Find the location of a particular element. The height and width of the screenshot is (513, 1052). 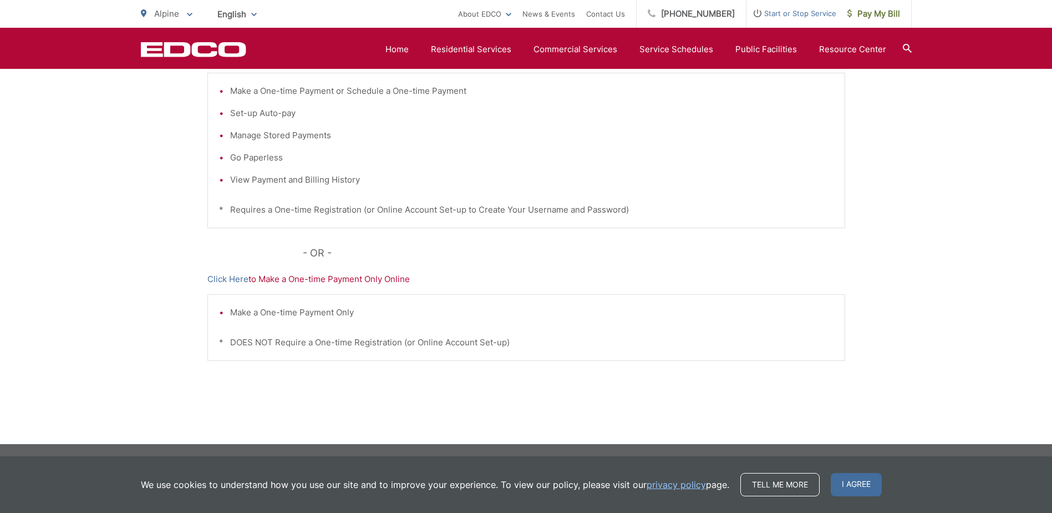

p: * Requires a One-time Registration (or Online Account Set-up to Create Your Username and Password) is located at coordinates (526, 210).